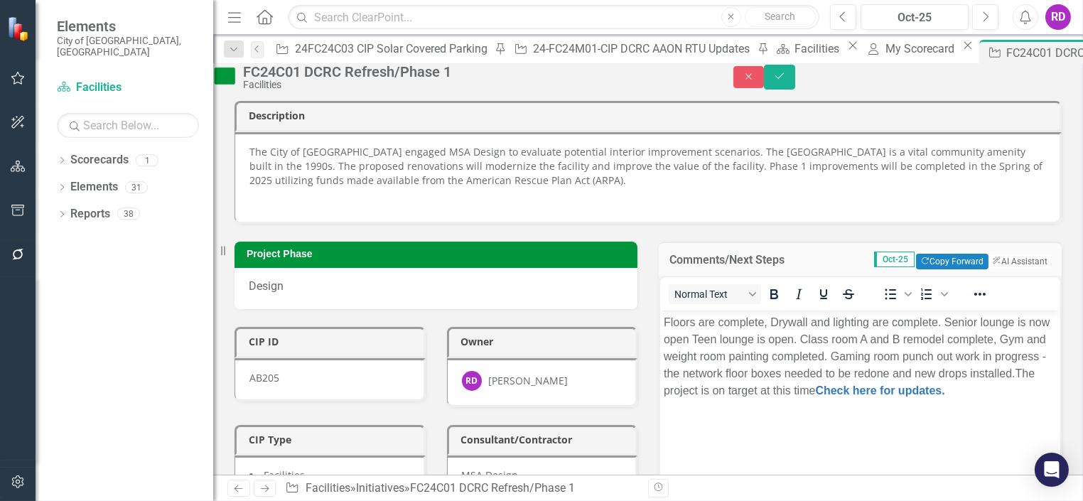 This screenshot has height=501, width=1083. Describe the element at coordinates (220, 80) in the screenshot. I see `a: Check here for updates.` at that location.